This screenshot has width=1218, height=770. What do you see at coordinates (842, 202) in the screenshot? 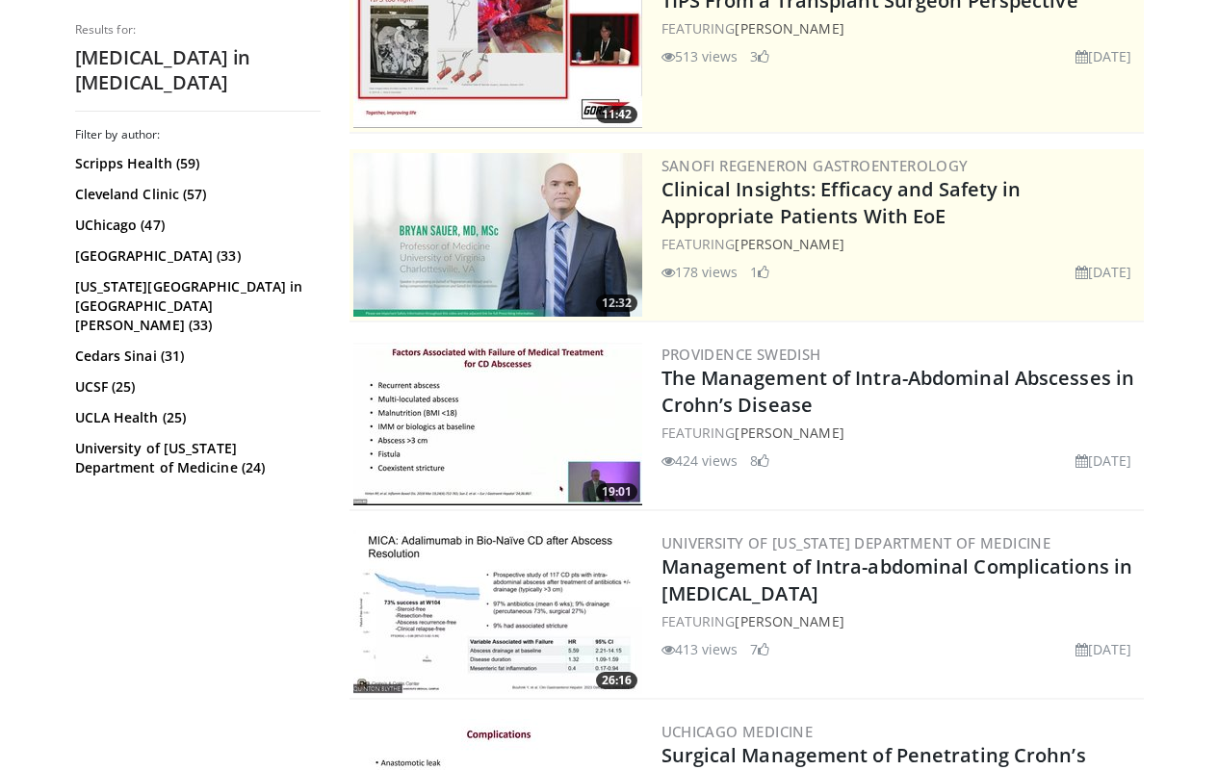
I see `a: Clinical Insights: Efficacy and Safety in Appropriate Patients With EoE` at bounding box center [842, 202].